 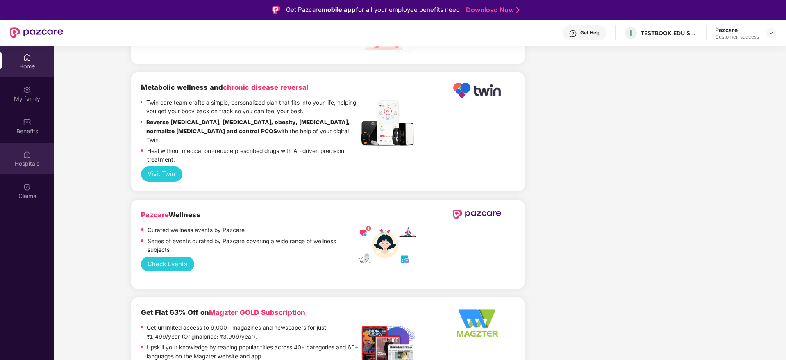 What do you see at coordinates (388, 123) in the screenshot?
I see `img: Header.jpg` at bounding box center [388, 123].